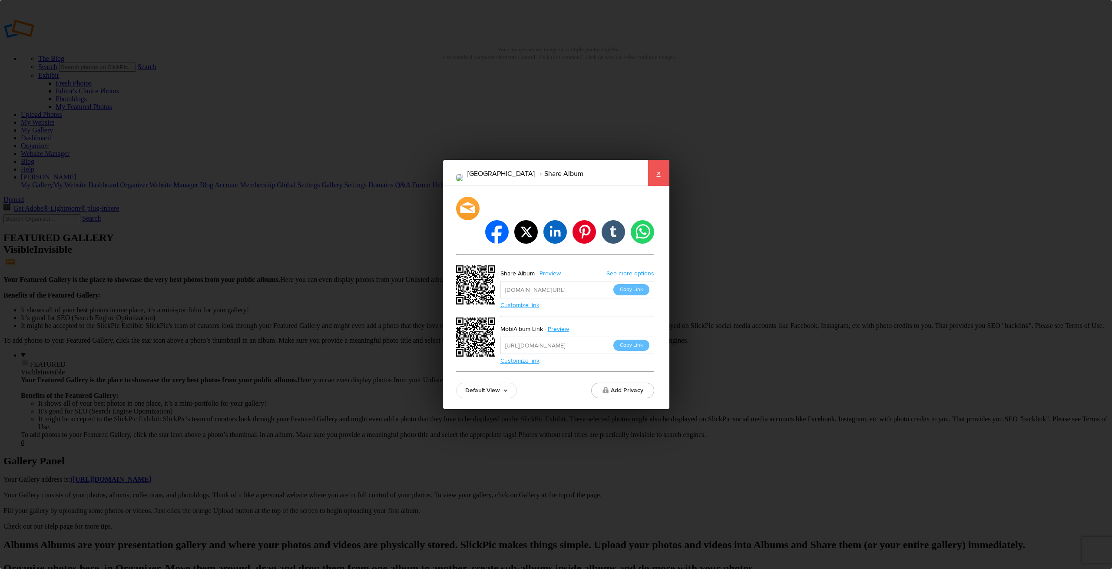 This screenshot has width=1112, height=569. What do you see at coordinates (613, 232) in the screenshot?
I see `li: tumblr` at bounding box center [613, 232].